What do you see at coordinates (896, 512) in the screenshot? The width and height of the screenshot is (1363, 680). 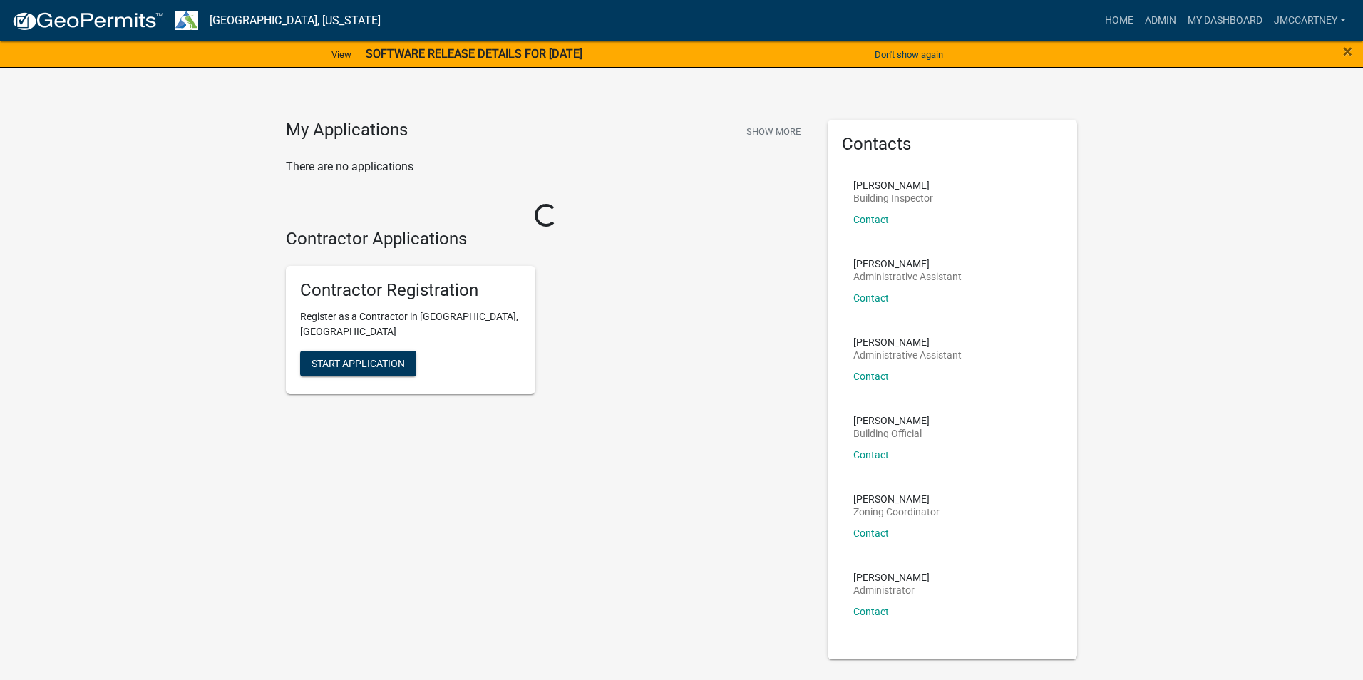 I see `p: Zoning Coordinator` at bounding box center [896, 512].